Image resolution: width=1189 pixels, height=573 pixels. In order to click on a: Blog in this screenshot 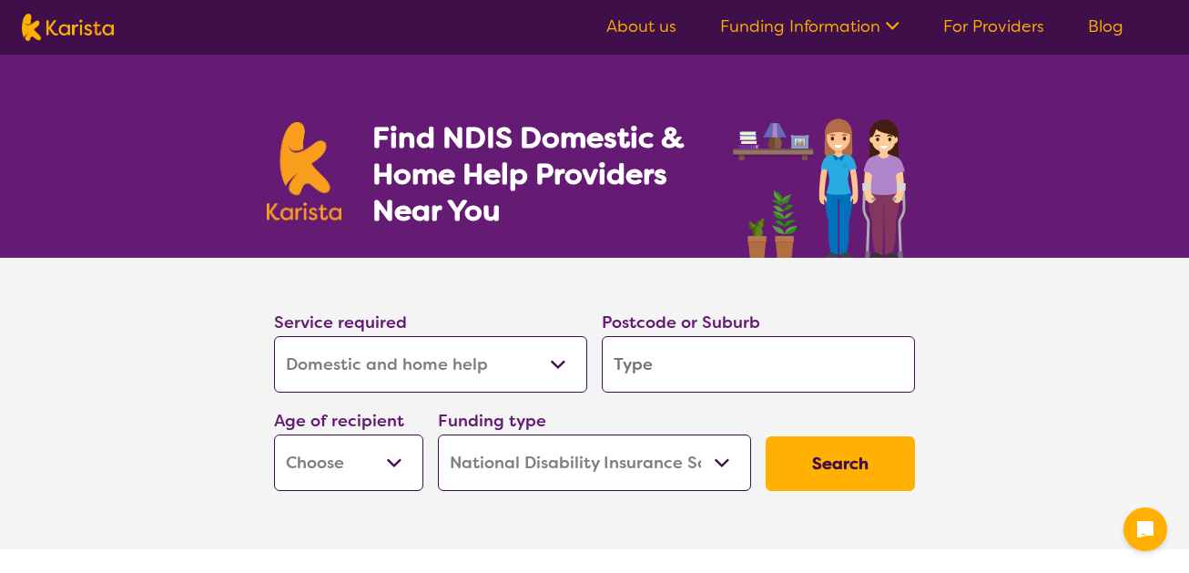, I will do `click(1105, 26)`.